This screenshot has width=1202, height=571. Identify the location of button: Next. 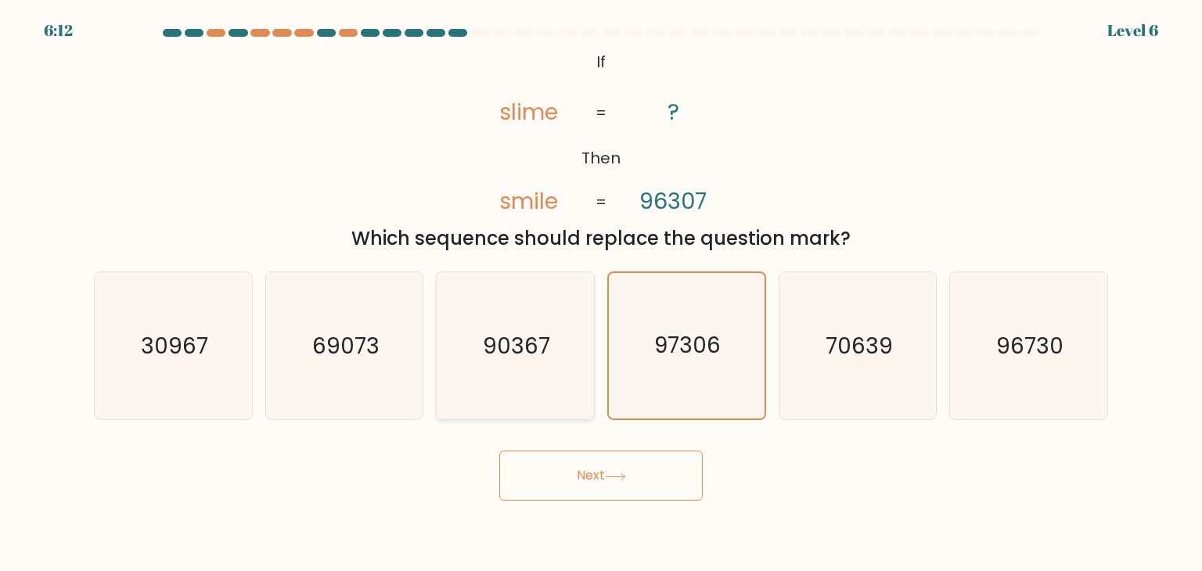
(601, 476).